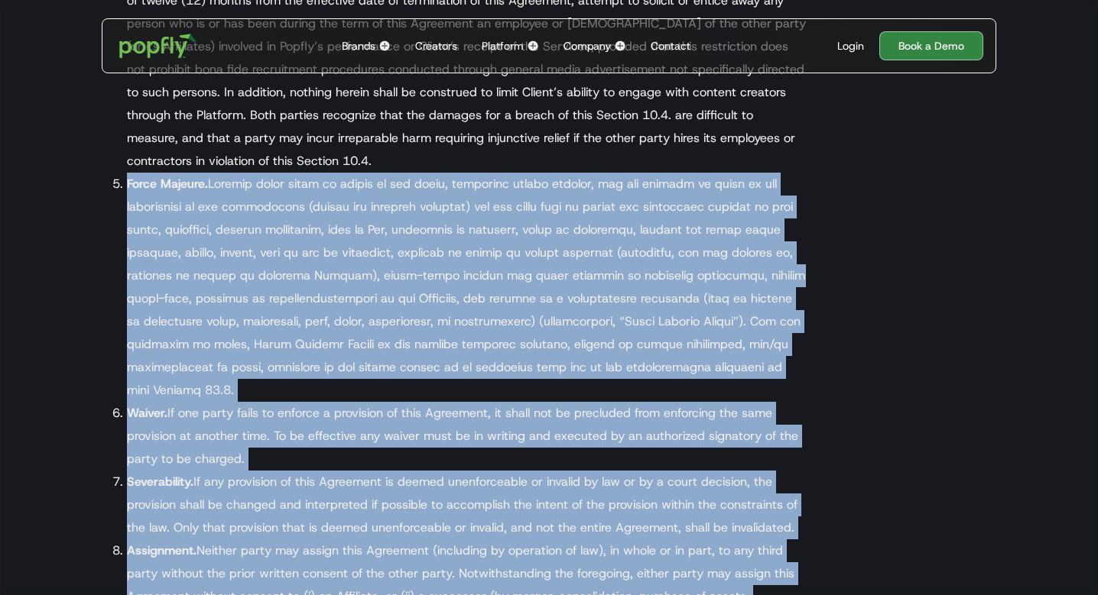 This screenshot has width=1098, height=595. What do you see at coordinates (167, 183) in the screenshot?
I see `strong: Force Majeure.` at bounding box center [167, 183].